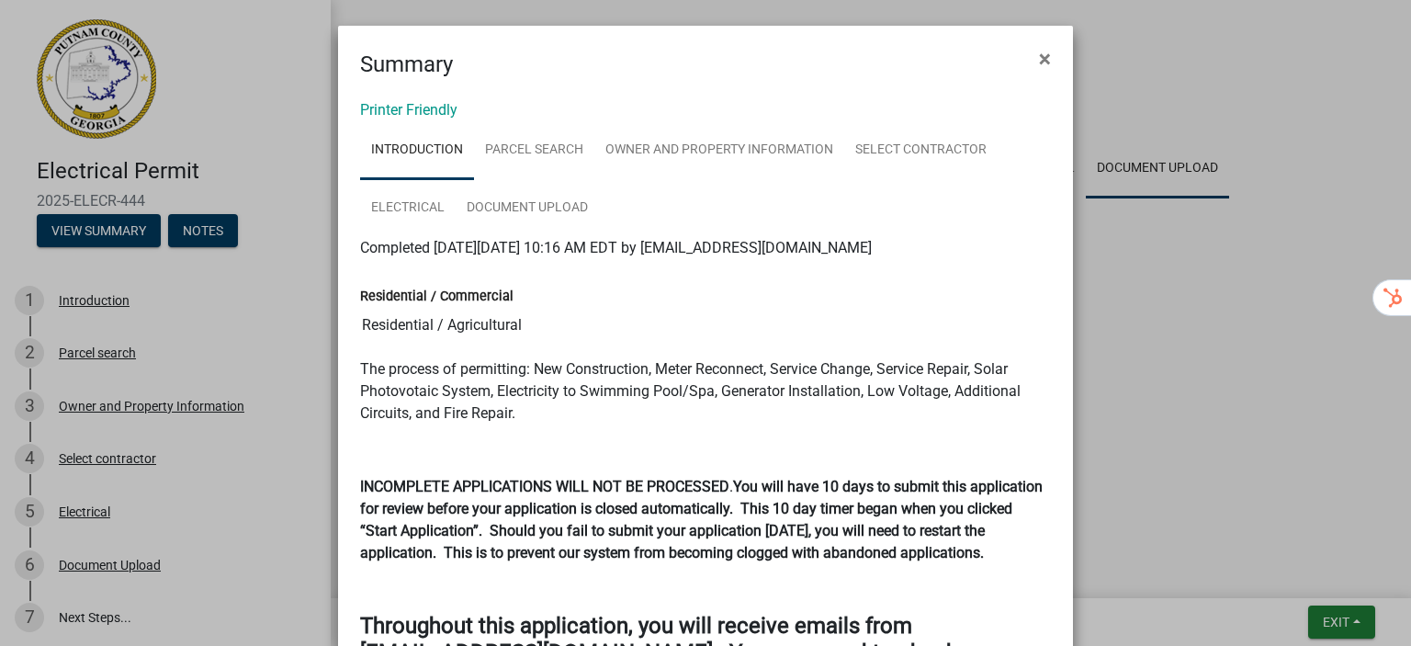 The height and width of the screenshot is (646, 1411). What do you see at coordinates (921, 151) in the screenshot?
I see `a: Select contractor` at bounding box center [921, 151].